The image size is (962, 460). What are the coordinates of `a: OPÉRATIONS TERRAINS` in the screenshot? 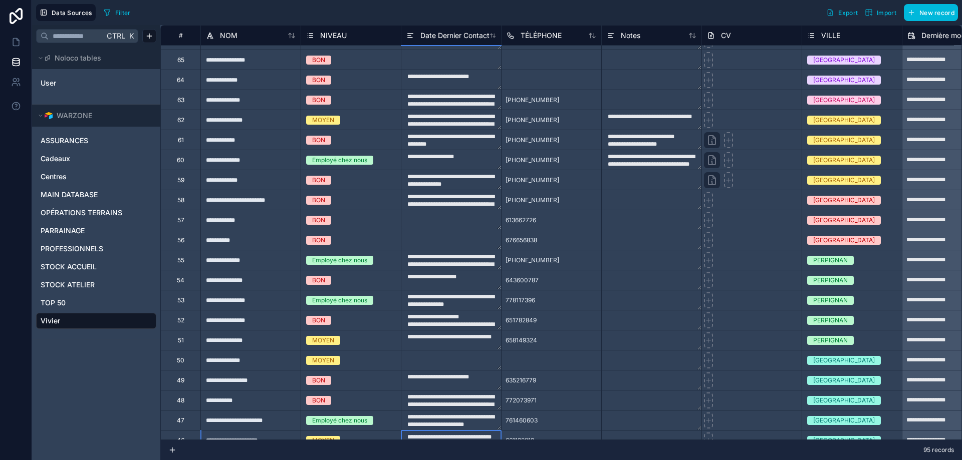 It's located at (95, 213).